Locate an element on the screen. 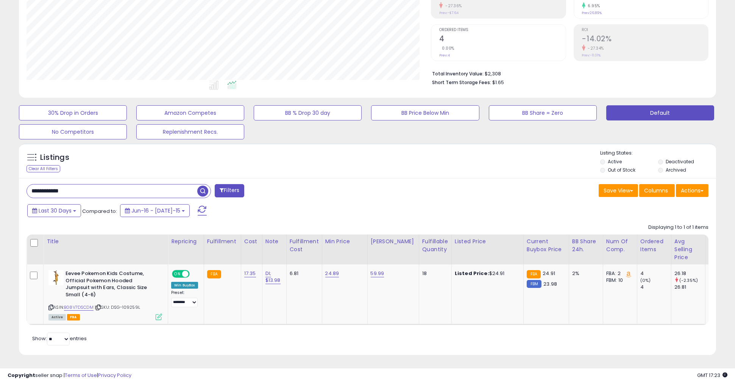 Image resolution: width=735 pixels, height=383 pixels. span: ROI is located at coordinates (645, 30).